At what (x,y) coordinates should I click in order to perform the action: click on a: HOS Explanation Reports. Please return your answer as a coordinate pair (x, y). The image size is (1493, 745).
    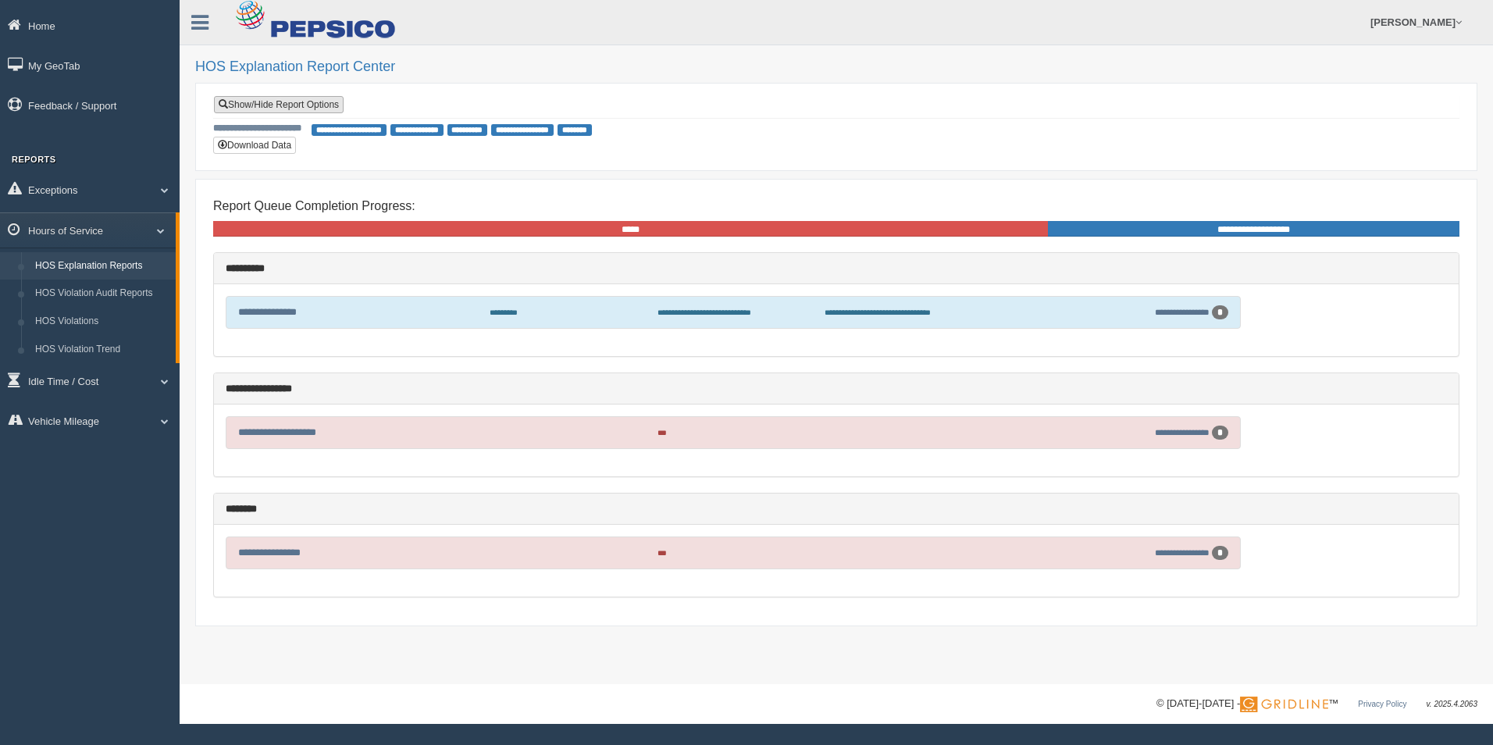
    Looking at the image, I should click on (102, 266).